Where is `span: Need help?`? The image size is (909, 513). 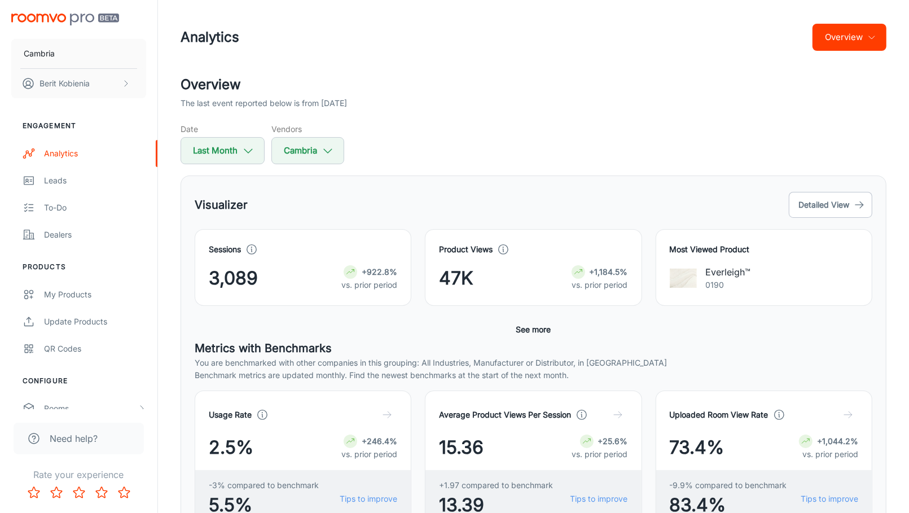 span: Need help? is located at coordinates (73, 438).